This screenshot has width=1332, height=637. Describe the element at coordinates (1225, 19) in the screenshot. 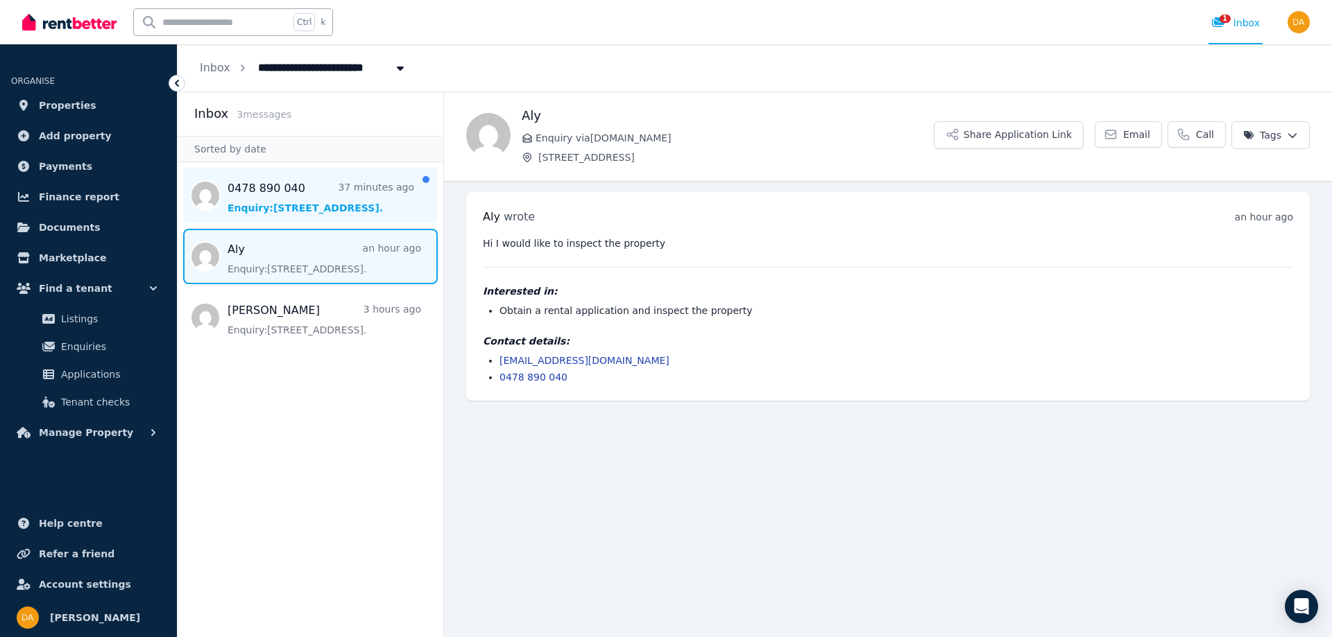

I see `span: 1` at that location.